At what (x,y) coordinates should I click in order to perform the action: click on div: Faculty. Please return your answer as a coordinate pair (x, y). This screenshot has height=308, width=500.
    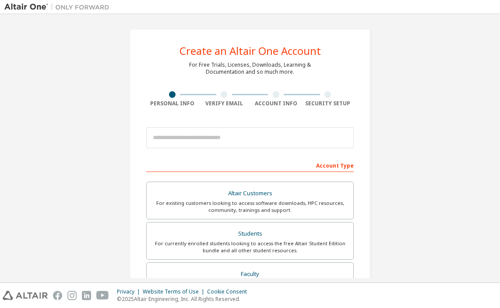
    Looking at the image, I should click on (250, 274).